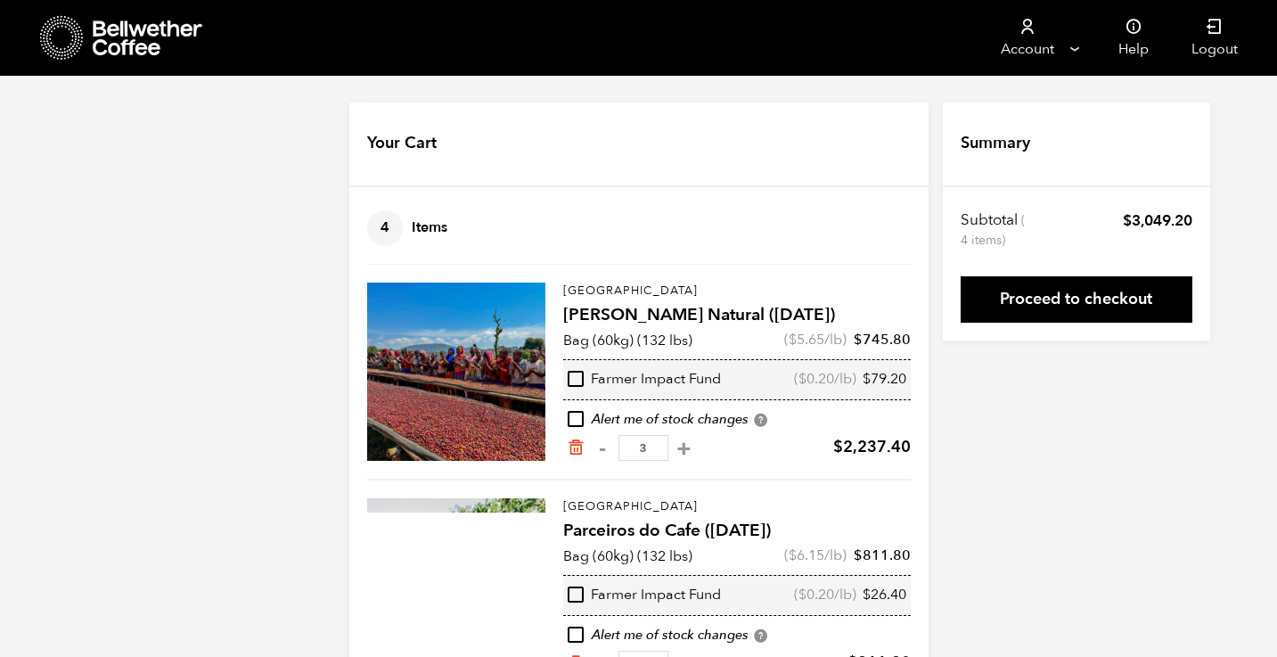 The image size is (1277, 657). I want to click on bdi: 745.80, so click(882, 339).